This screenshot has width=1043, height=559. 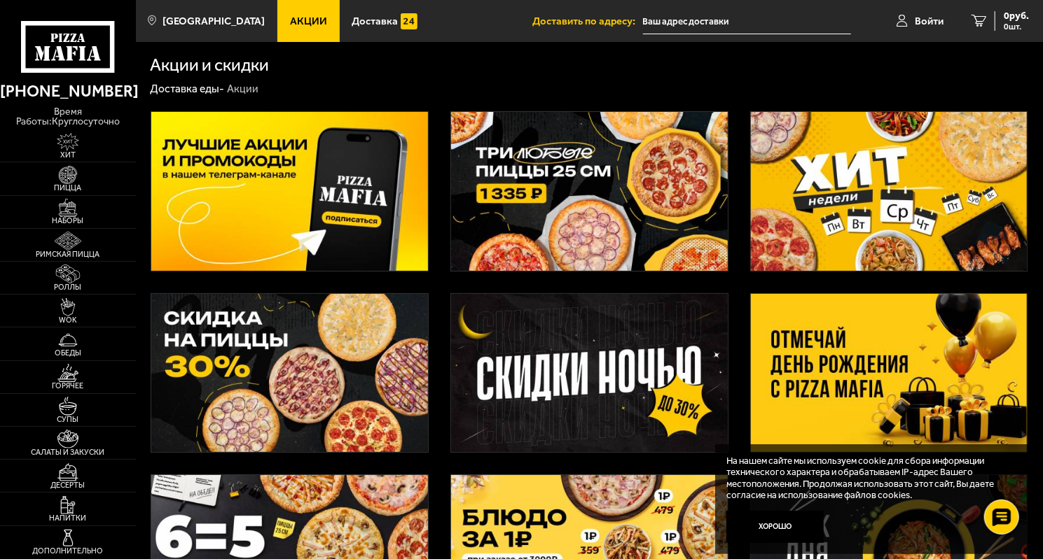 I want to click on span: 0 шт., so click(x=1016, y=27).